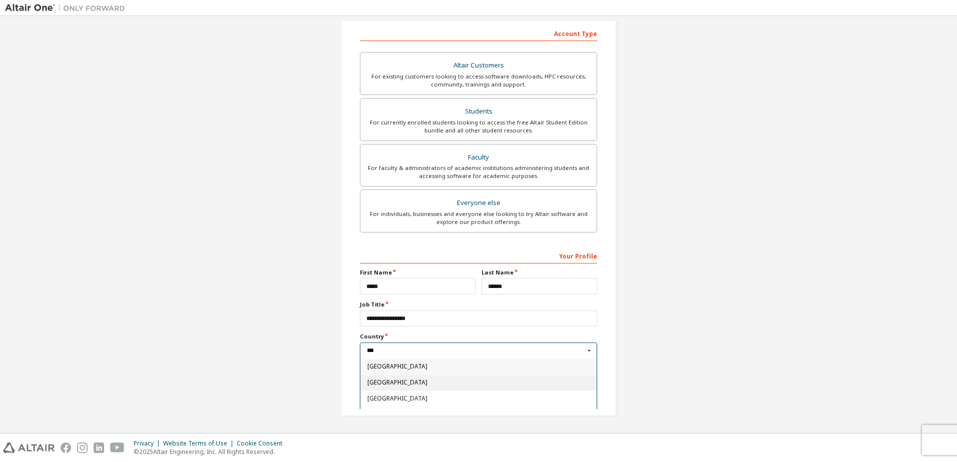 This screenshot has width=957, height=462. What do you see at coordinates (66, 448) in the screenshot?
I see `img: facebook.svg` at bounding box center [66, 448].